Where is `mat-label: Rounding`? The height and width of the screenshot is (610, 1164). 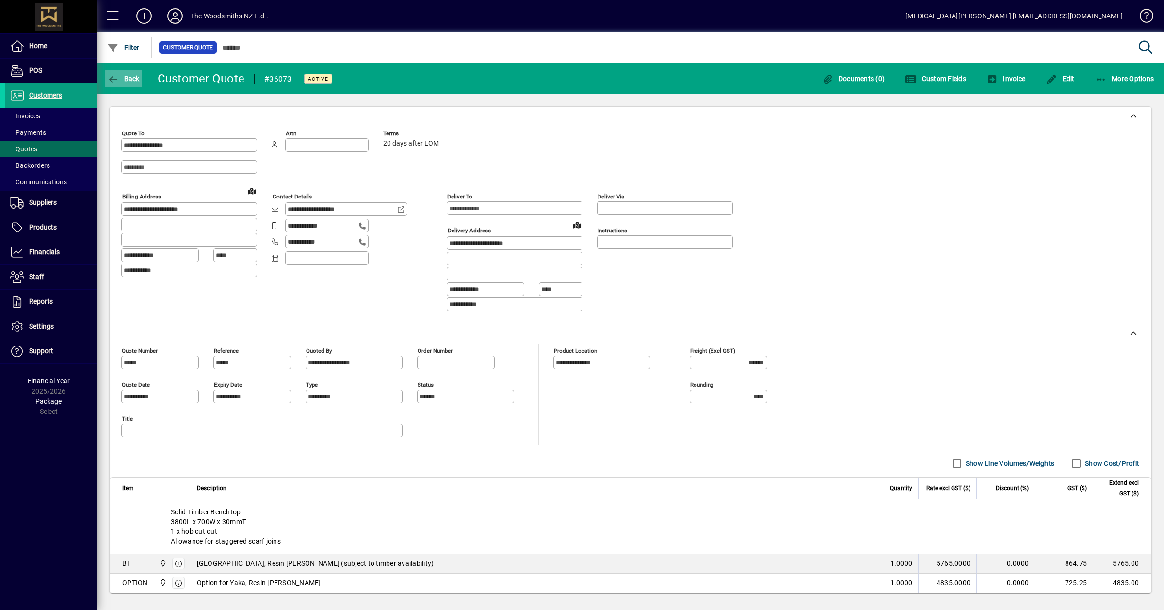 mat-label: Rounding is located at coordinates (702, 384).